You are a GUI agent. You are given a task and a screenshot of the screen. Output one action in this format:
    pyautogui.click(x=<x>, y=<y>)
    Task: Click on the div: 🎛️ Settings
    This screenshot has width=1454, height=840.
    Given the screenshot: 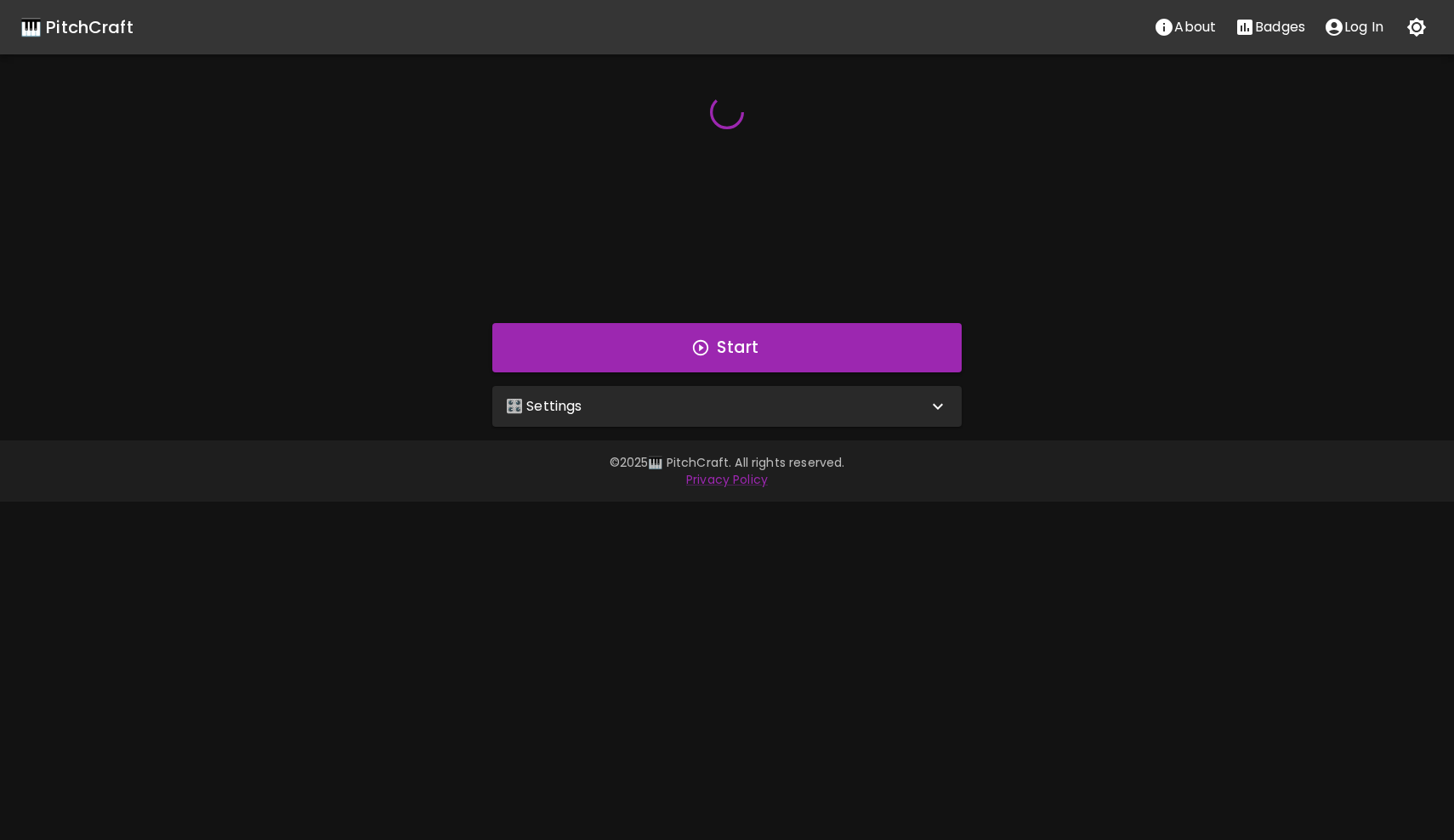 What is the action you would take?
    pyautogui.click(x=727, y=406)
    